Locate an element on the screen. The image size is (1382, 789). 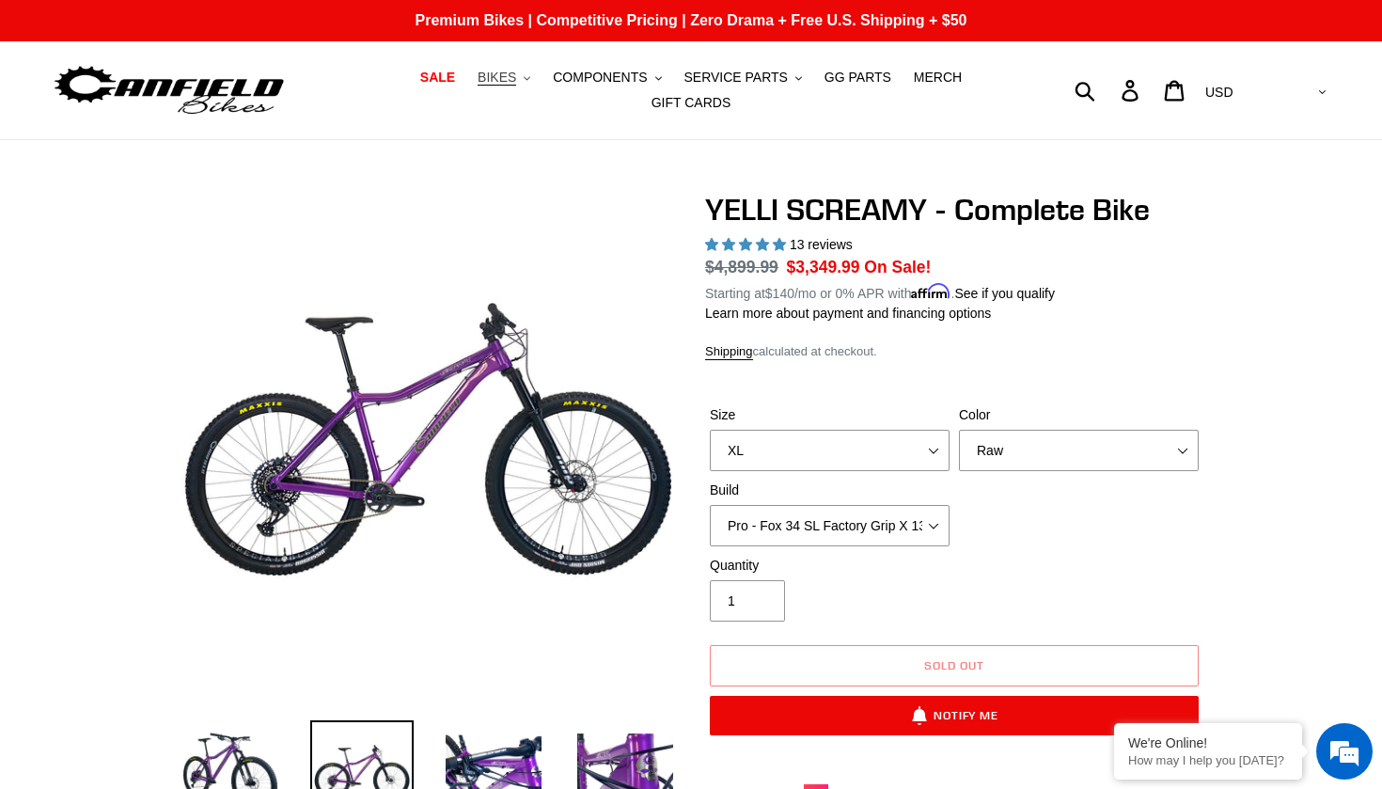
span: SALE is located at coordinates (437, 77).